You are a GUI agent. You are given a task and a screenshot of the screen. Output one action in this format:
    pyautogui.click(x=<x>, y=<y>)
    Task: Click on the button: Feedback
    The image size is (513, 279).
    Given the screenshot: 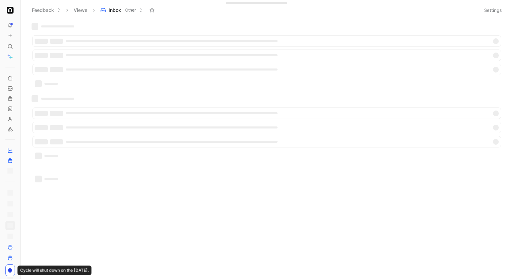 What is the action you would take?
    pyautogui.click(x=46, y=10)
    